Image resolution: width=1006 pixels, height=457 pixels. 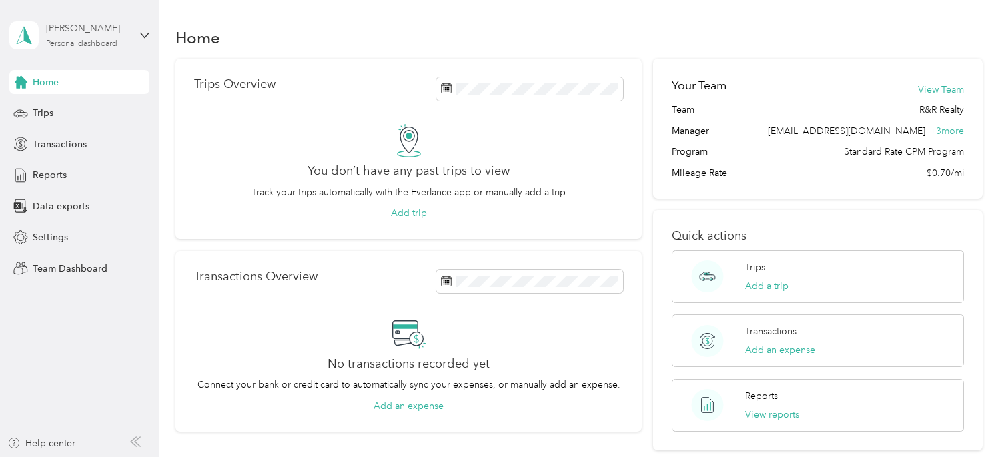 What do you see at coordinates (690, 131) in the screenshot?
I see `span: Manager` at bounding box center [690, 131].